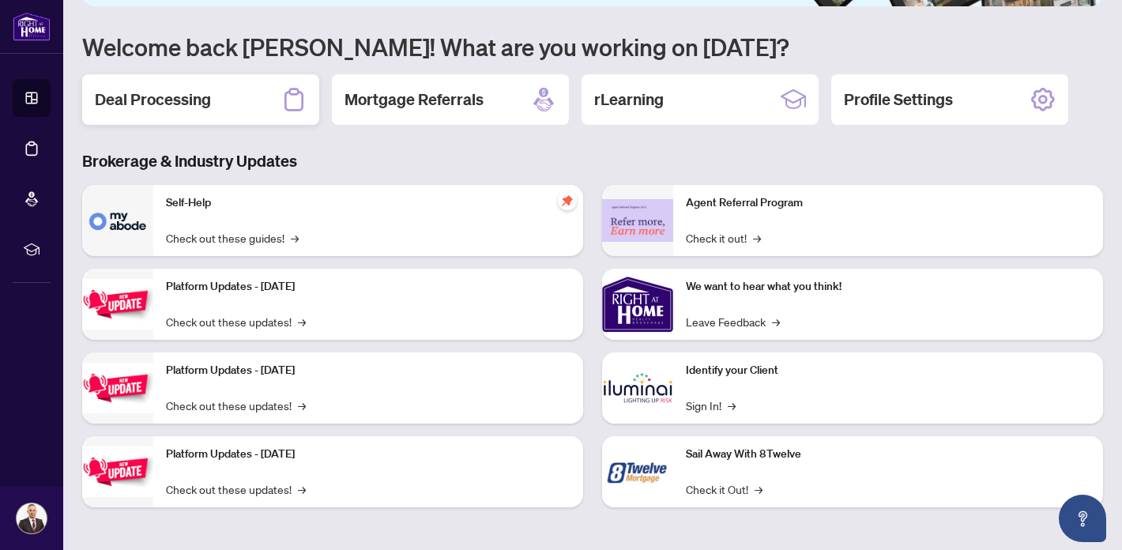 This screenshot has height=550, width=1122. I want to click on p: Sail Away With 8Twelve, so click(888, 454).